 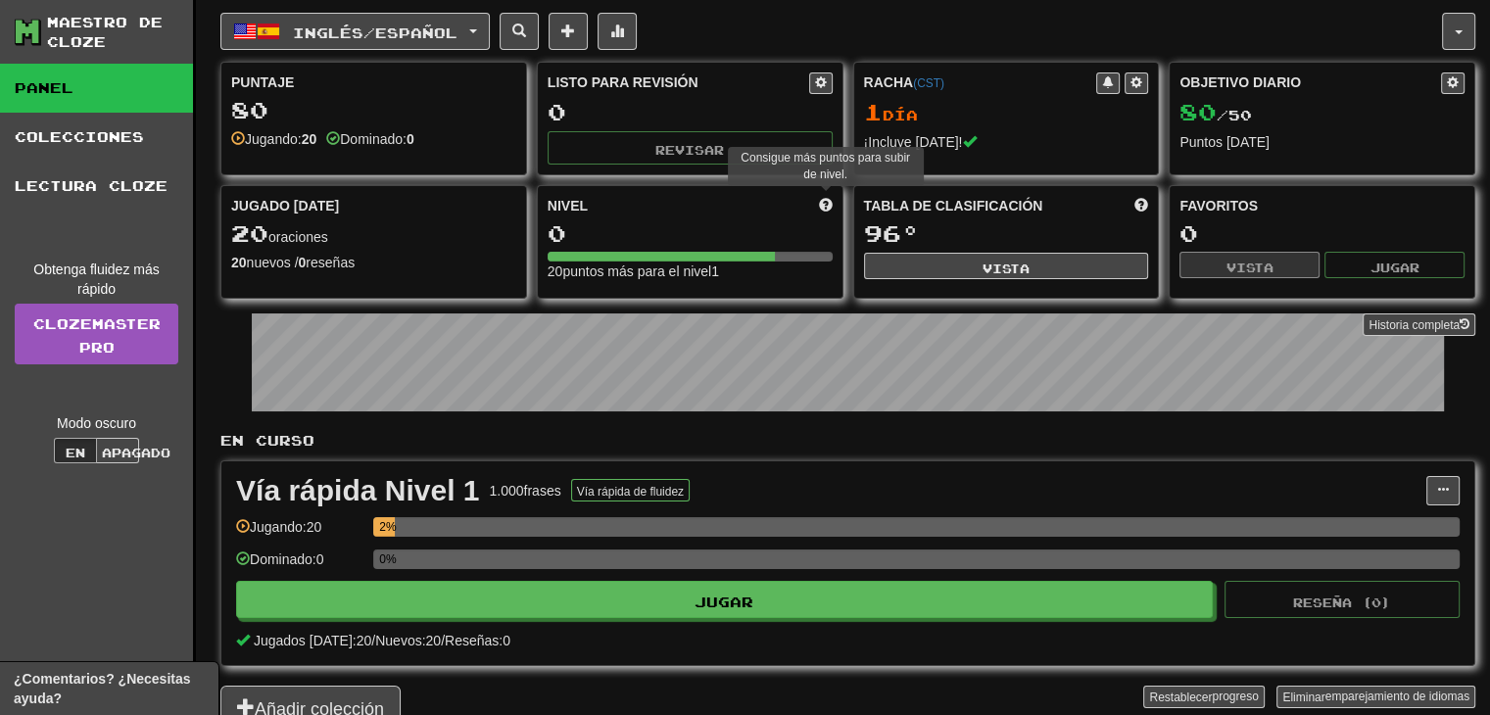 I want to click on font: Eliminar, so click(x=1303, y=697).